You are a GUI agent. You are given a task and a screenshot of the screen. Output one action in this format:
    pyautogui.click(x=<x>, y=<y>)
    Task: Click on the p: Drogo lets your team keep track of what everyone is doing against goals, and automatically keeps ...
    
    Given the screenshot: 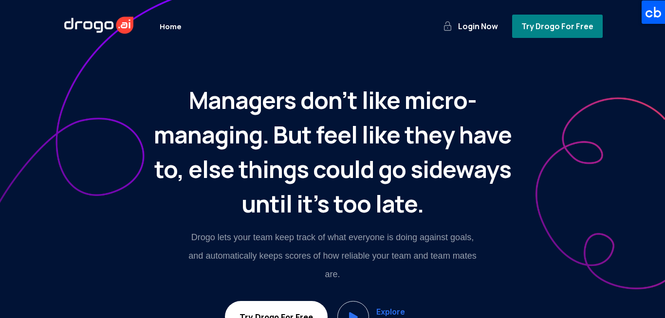 What is the action you would take?
    pyautogui.click(x=333, y=257)
    